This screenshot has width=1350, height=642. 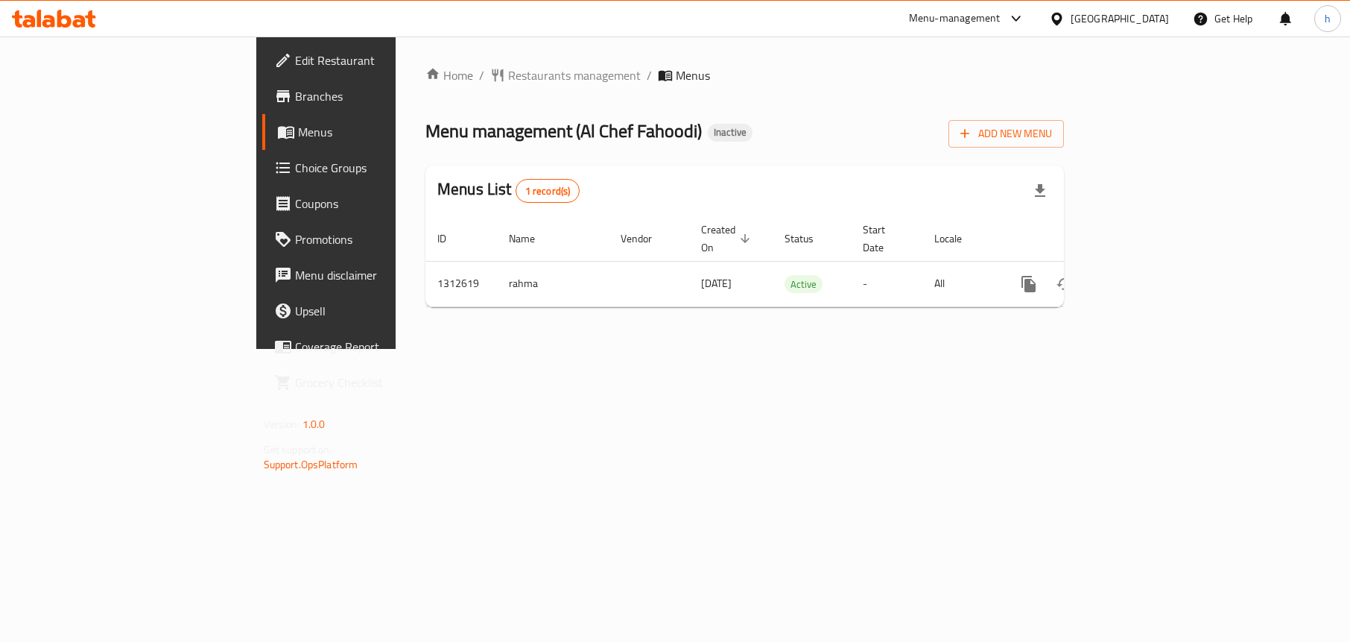 I want to click on span: Coupons, so click(x=382, y=203).